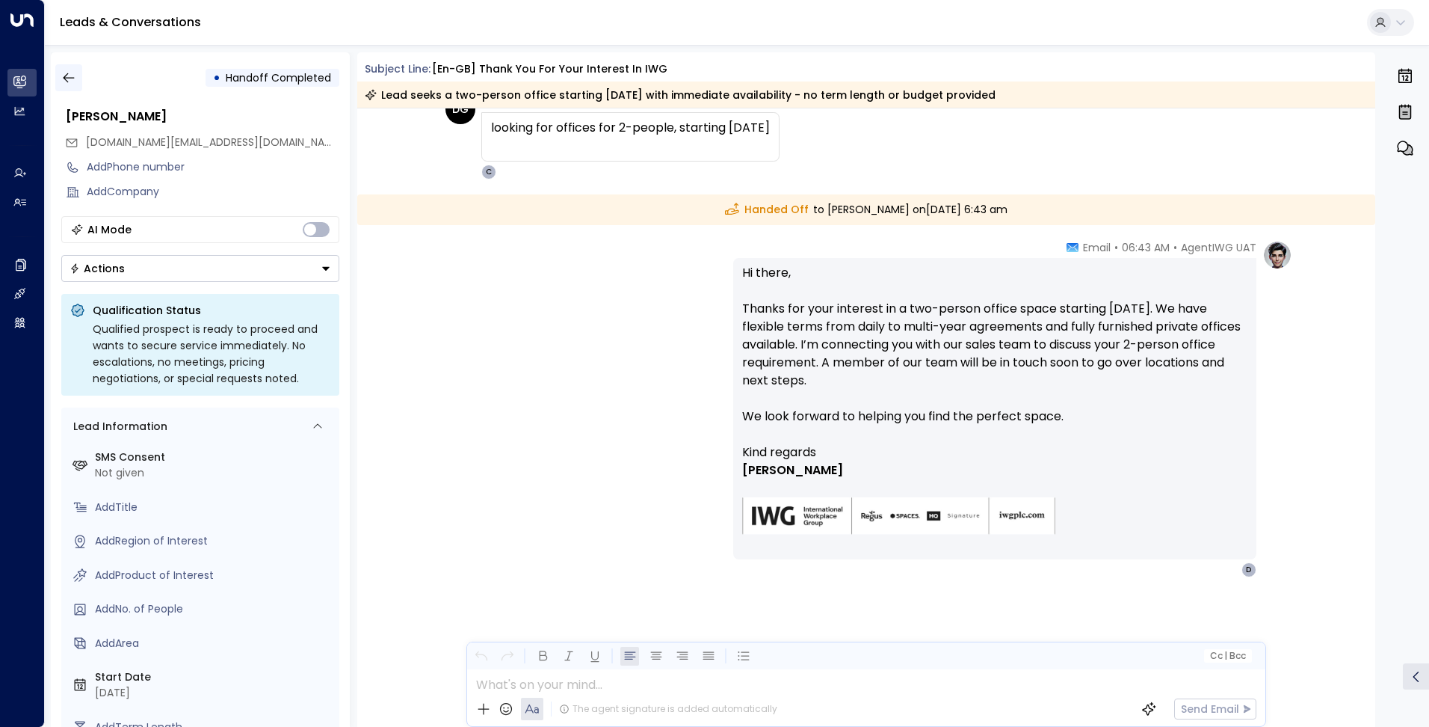  I want to click on div: AddRegion of Interest, so click(214, 540).